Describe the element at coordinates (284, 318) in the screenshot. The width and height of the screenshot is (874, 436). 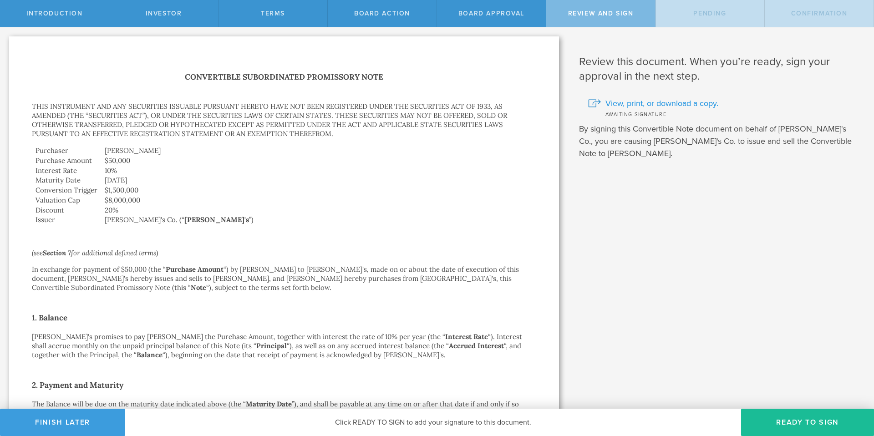
I see `h2: 1. Balance` at that location.